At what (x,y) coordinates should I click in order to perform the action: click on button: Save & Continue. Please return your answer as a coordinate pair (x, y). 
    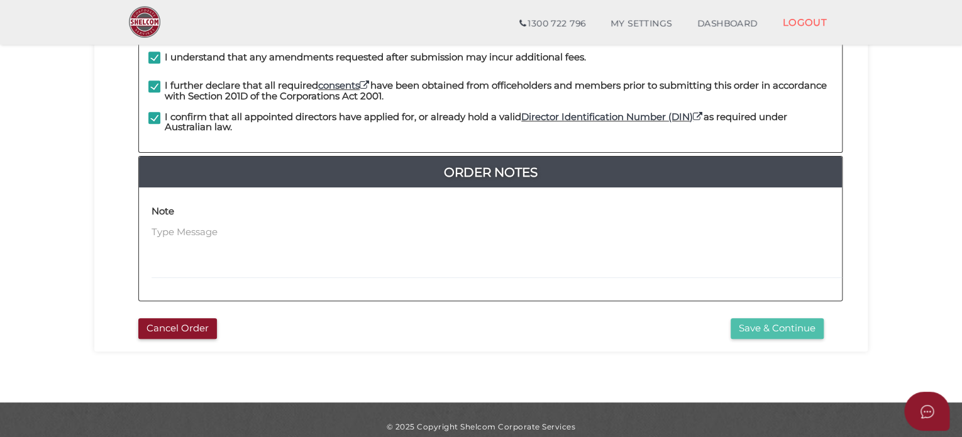
    Looking at the image, I should click on (777, 328).